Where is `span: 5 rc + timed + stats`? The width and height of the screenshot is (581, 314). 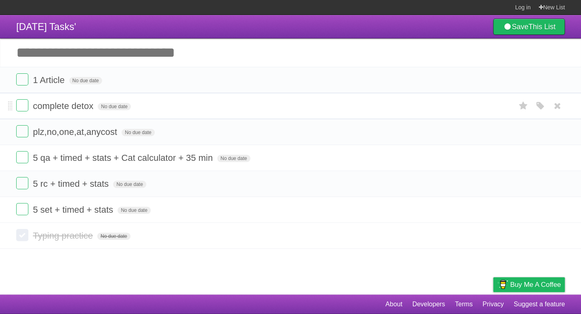 span: 5 rc + timed + stats is located at coordinates (72, 184).